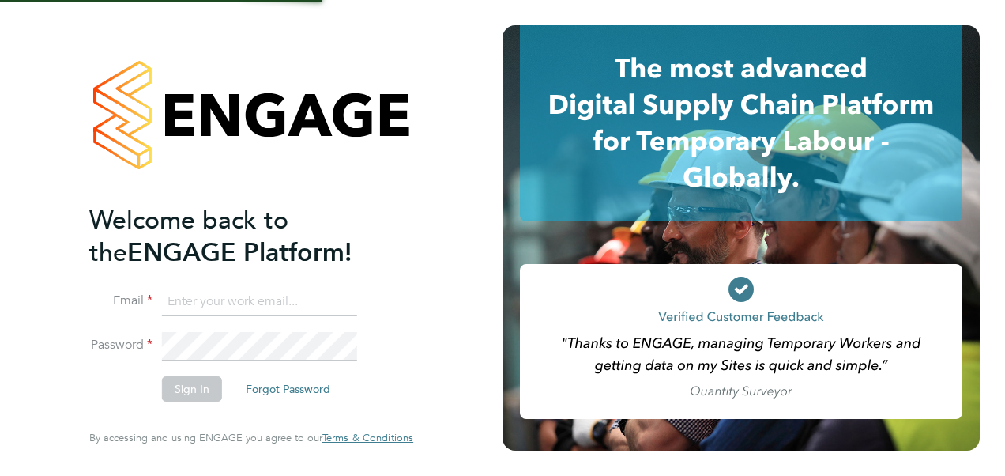 The image size is (1005, 476). What do you see at coordinates (121, 300) in the screenshot?
I see `label: Email` at bounding box center [121, 300].